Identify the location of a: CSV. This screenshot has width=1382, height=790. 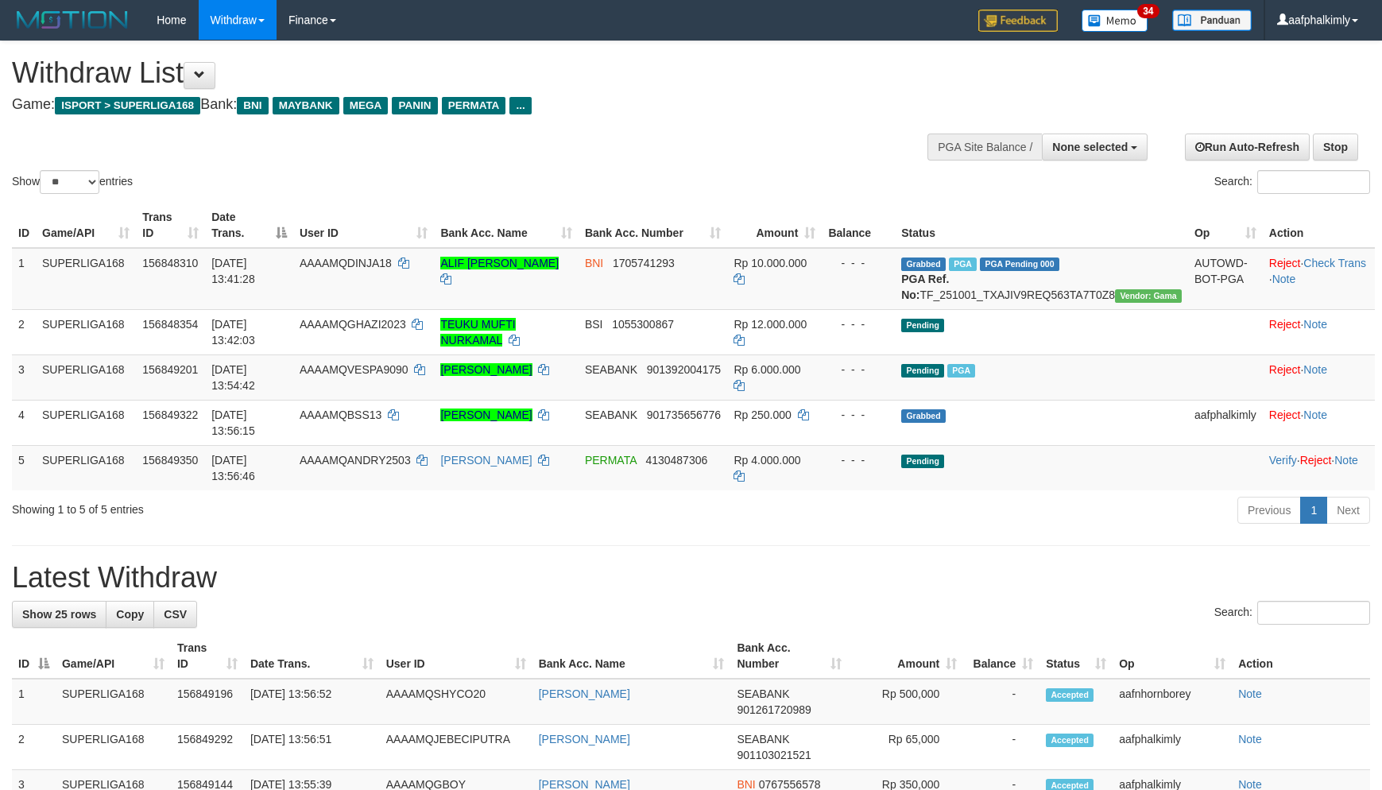
(175, 614).